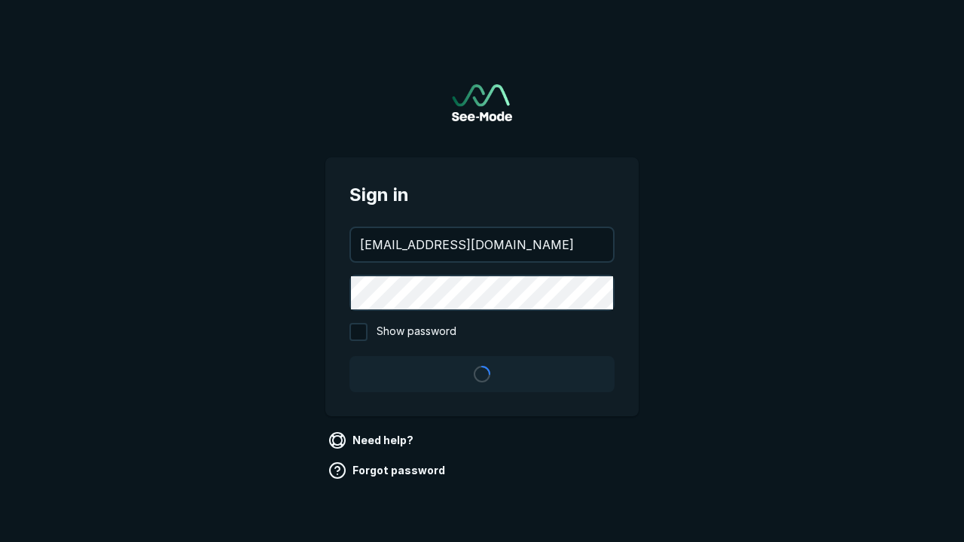  What do you see at coordinates (372, 441) in the screenshot?
I see `a: Need help?` at bounding box center [372, 441].